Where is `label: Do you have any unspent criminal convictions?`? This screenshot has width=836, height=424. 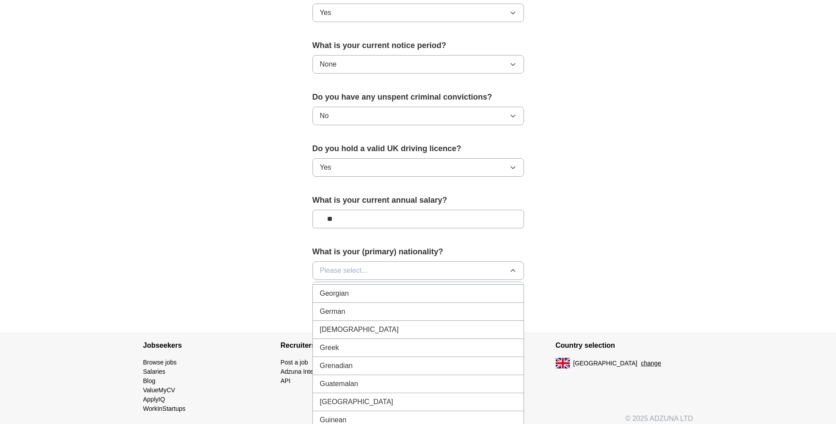
label: Do you have any unspent criminal convictions? is located at coordinates (418, 97).